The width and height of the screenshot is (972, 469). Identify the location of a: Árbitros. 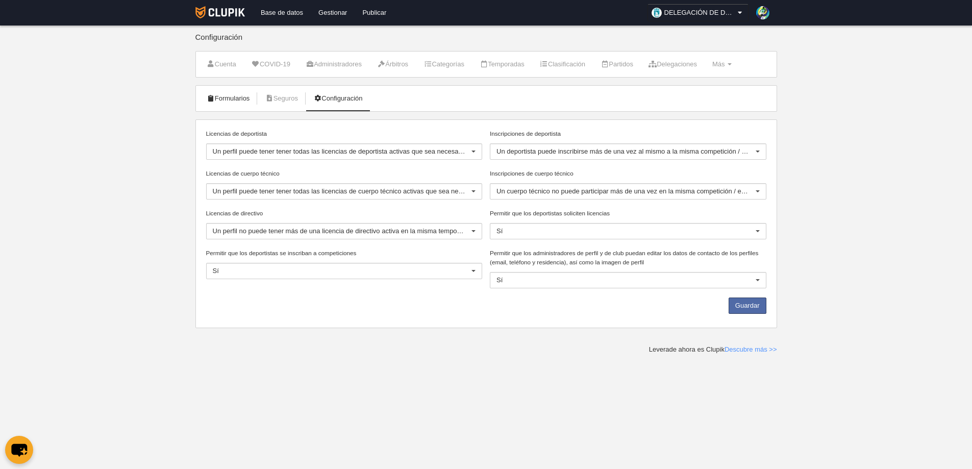
(392, 64).